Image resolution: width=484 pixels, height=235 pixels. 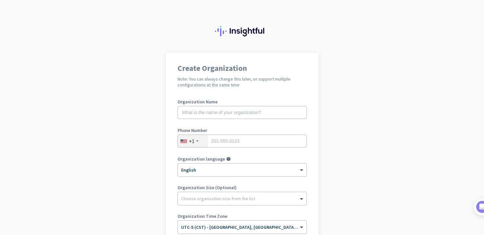 What do you see at coordinates (242, 112) in the screenshot?
I see `input: What is the name of your organization?` at bounding box center [242, 112].